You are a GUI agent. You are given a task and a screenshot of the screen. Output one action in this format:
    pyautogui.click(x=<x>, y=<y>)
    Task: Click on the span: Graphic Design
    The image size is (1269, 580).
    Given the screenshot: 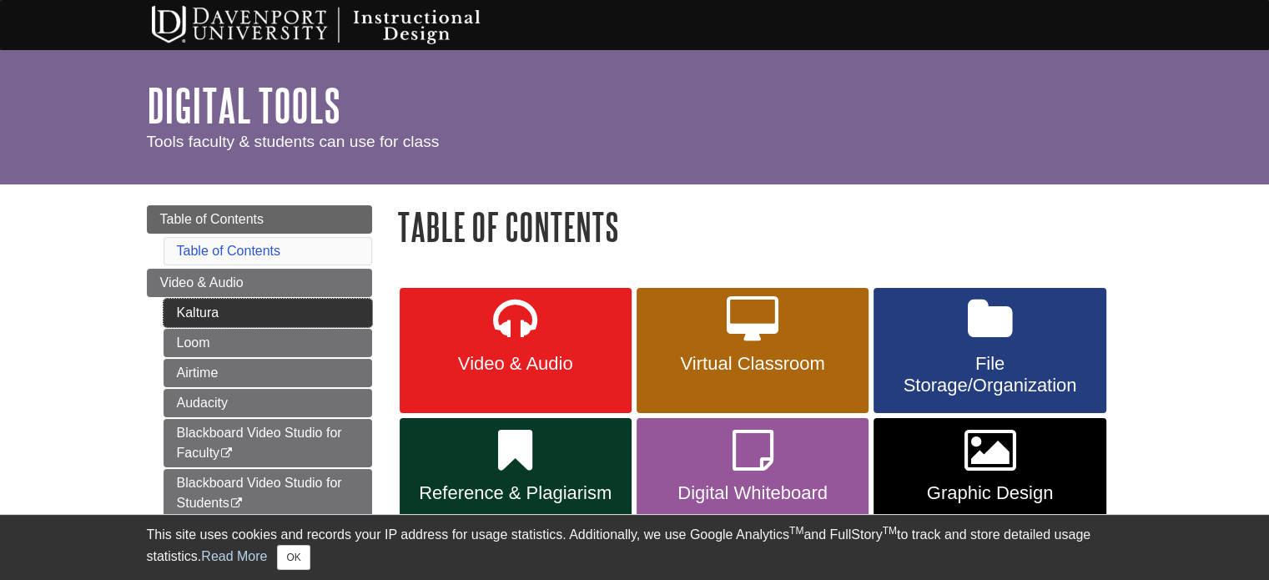 What is the action you would take?
    pyautogui.click(x=990, y=493)
    